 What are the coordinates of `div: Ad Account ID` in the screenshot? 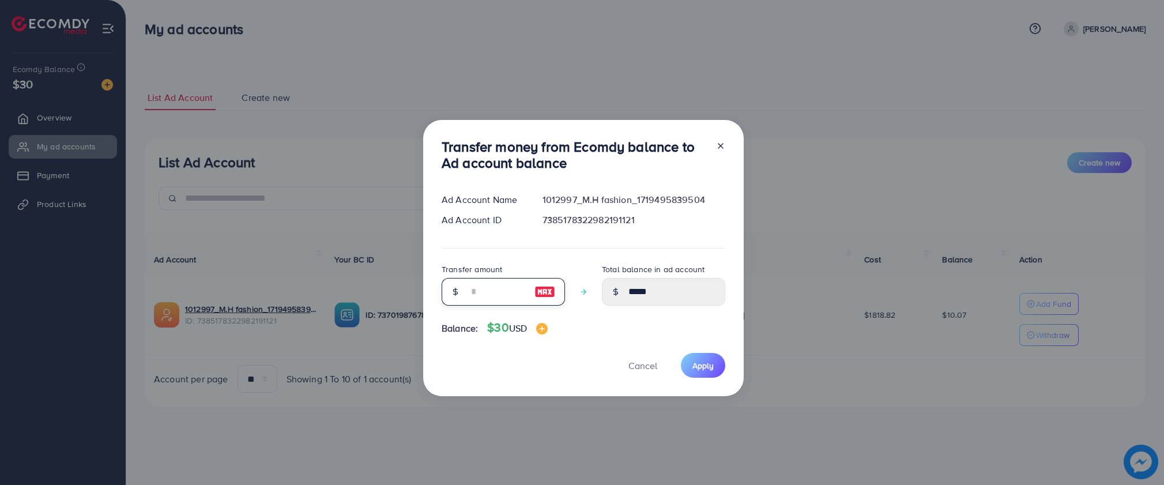 It's located at (482, 220).